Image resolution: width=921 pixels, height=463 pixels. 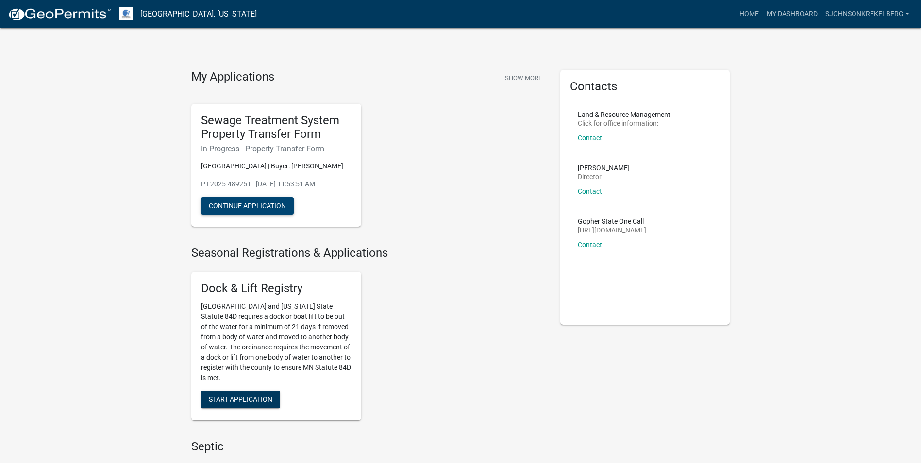 What do you see at coordinates (247, 206) in the screenshot?
I see `button: Continue Application` at bounding box center [247, 206].